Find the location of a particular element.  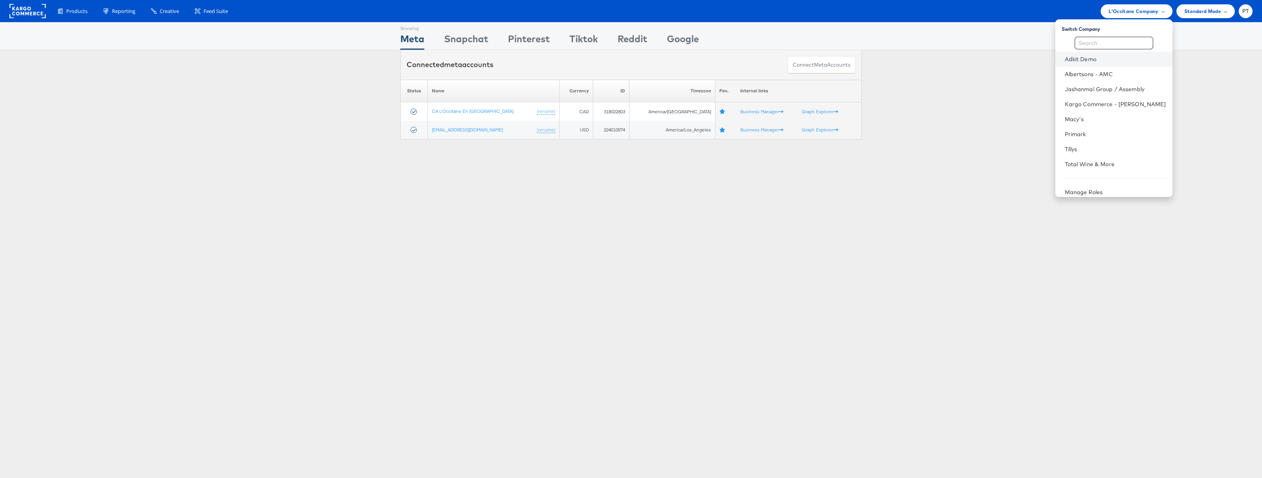

span: Feed Suite is located at coordinates (216, 11).